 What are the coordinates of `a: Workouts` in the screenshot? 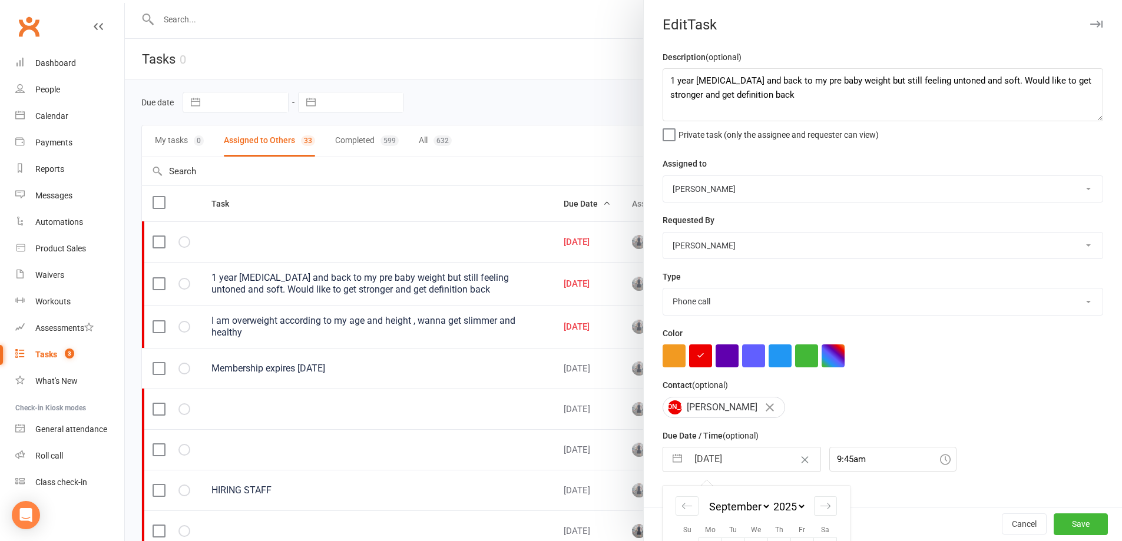 It's located at (70, 302).